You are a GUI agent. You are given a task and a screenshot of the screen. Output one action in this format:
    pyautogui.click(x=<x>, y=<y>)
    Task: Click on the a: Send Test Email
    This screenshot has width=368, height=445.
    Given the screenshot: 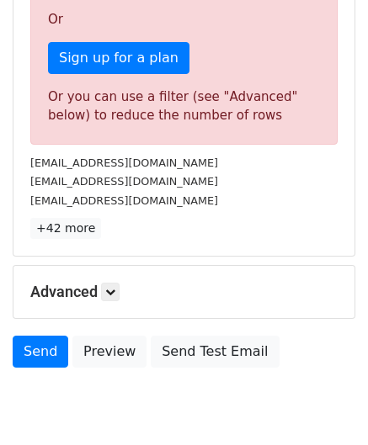 What is the action you would take?
    pyautogui.click(x=215, y=352)
    